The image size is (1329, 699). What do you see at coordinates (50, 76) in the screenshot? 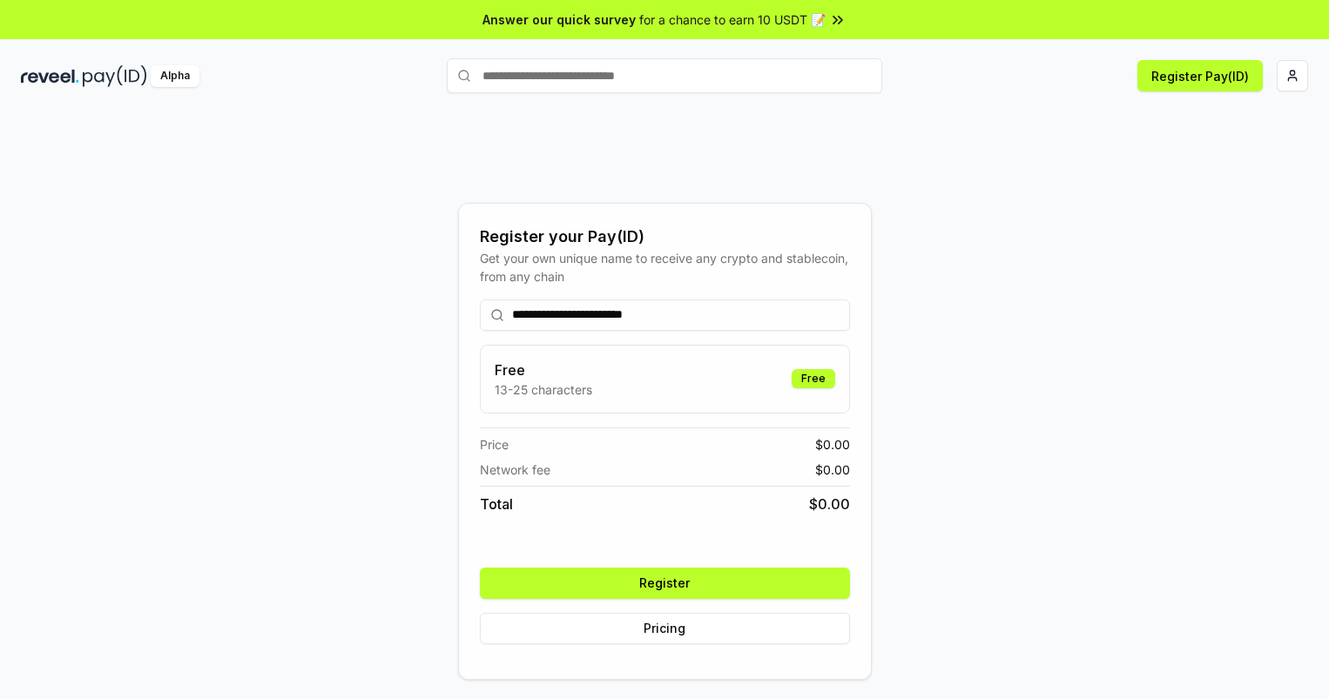
I see `img: reveel_dark` at bounding box center [50, 76].